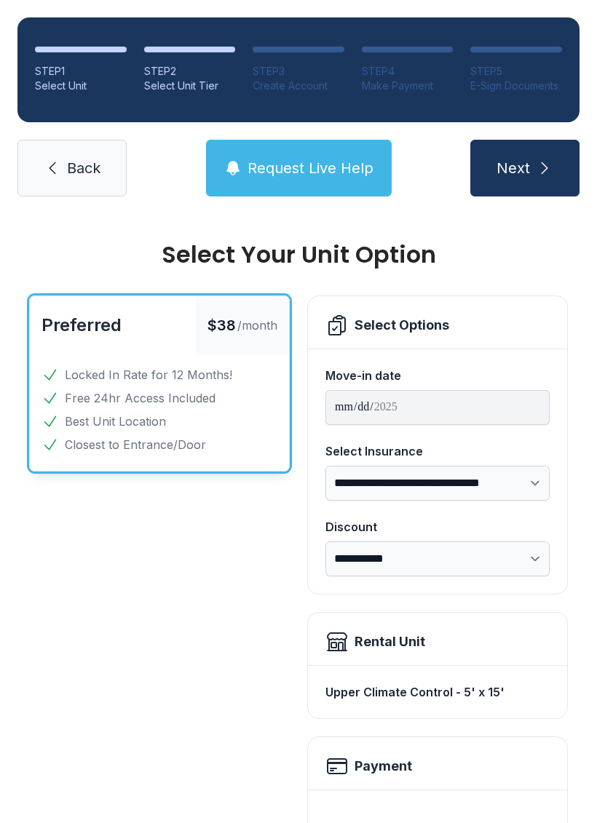 The width and height of the screenshot is (597, 823). I want to click on div: STEP 4, so click(407, 71).